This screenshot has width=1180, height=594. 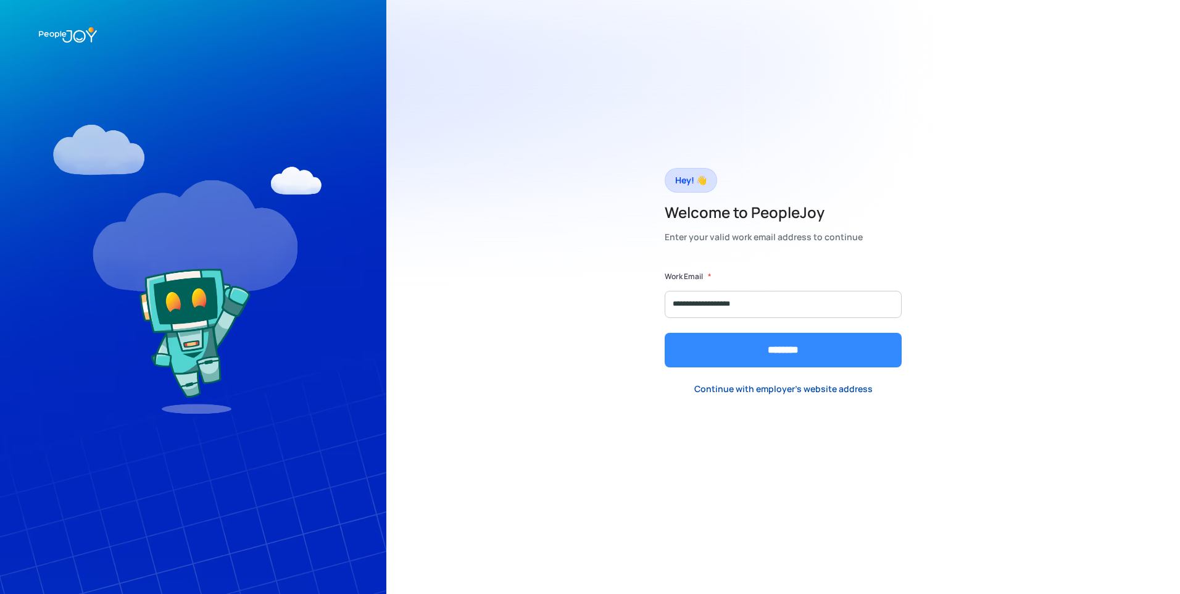 What do you see at coordinates (764, 237) in the screenshot?
I see `div: Enter your valid work email address to continue` at bounding box center [764, 237].